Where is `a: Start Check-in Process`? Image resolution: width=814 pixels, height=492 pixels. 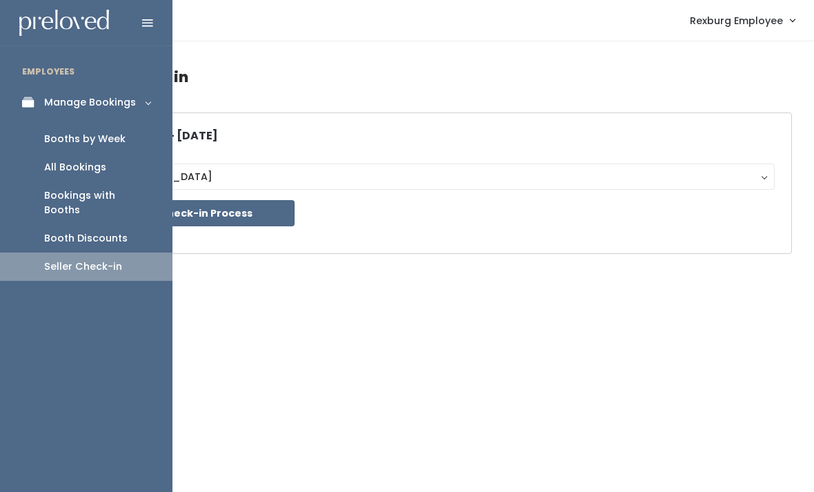
a: Start Check-in Process is located at coordinates (191, 213).